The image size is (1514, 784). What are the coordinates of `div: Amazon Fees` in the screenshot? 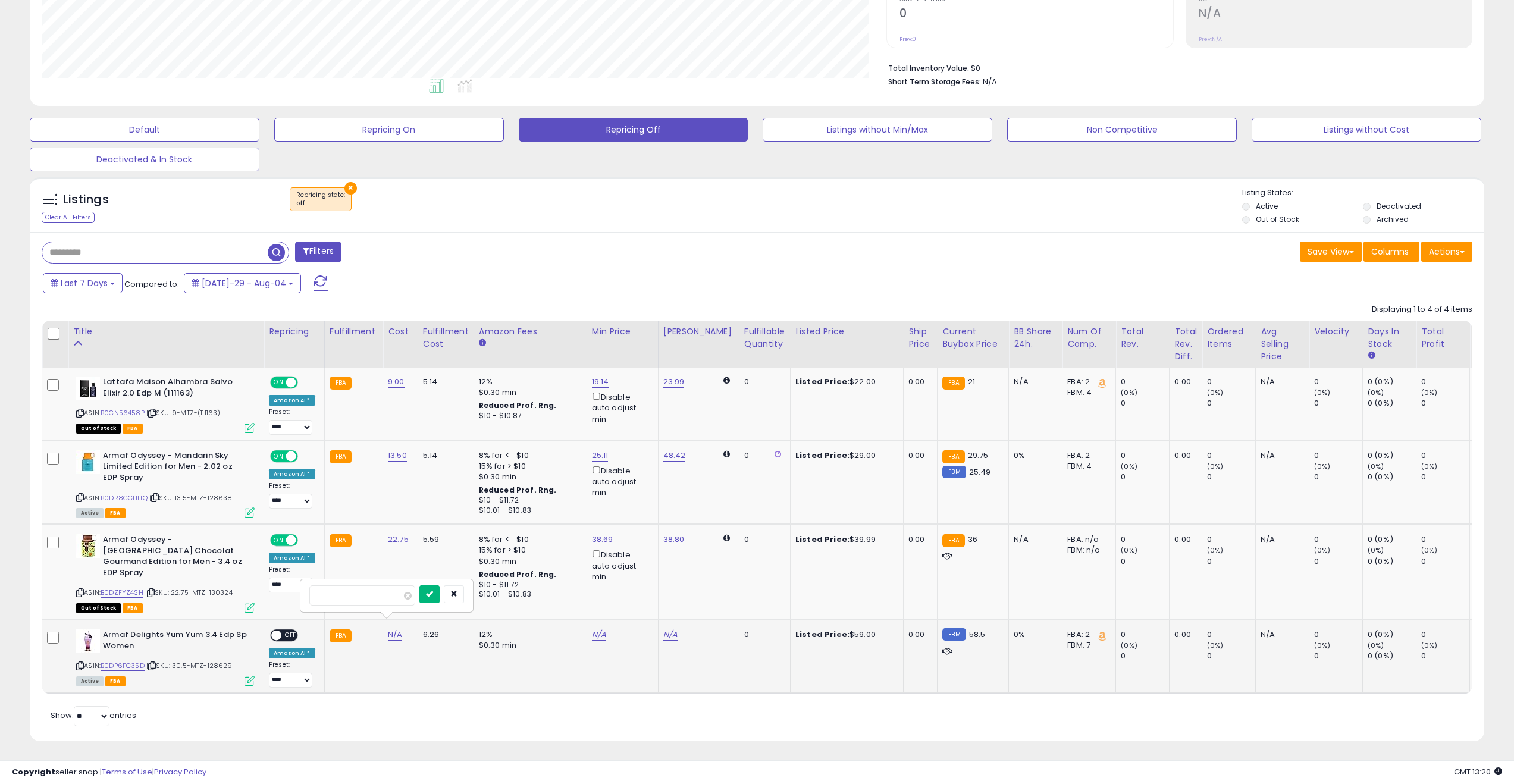 It's located at (530, 331).